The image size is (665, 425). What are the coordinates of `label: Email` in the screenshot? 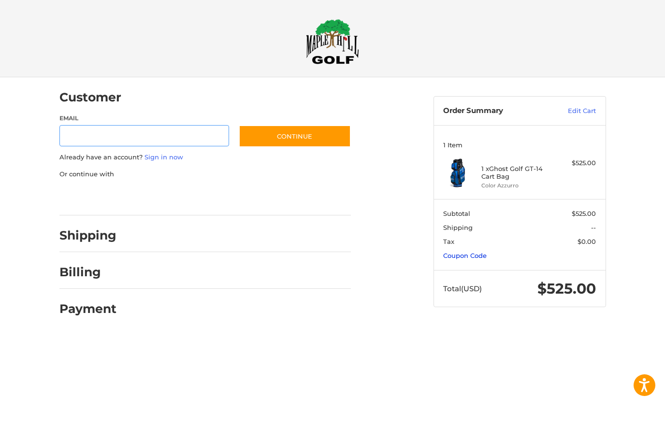 It's located at (145, 118).